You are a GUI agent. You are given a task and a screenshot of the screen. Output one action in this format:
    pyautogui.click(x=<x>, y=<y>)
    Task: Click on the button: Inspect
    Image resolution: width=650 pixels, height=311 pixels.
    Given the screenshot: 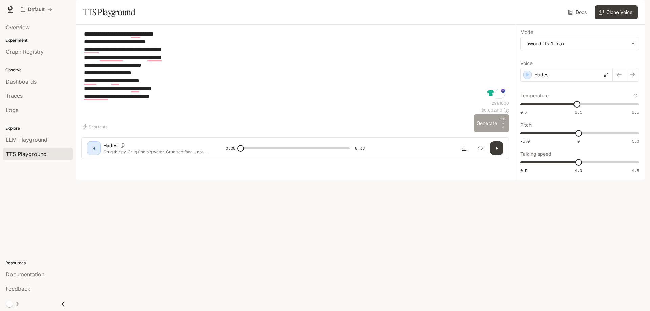 What is the action you would take?
    pyautogui.click(x=480, y=148)
    